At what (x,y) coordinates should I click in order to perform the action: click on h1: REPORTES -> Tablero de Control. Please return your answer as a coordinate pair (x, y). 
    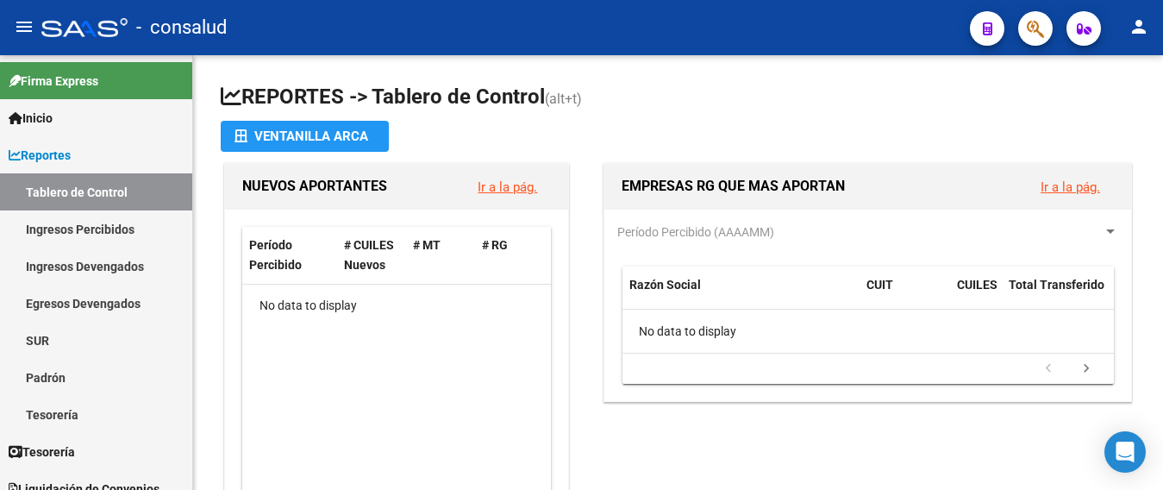
    Looking at the image, I should click on (678, 97).